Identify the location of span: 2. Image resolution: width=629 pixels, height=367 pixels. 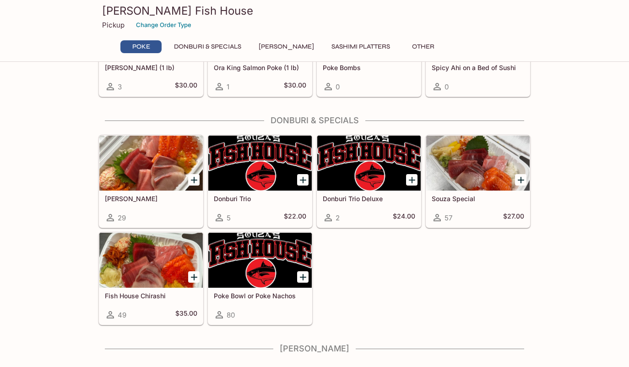
(337, 217).